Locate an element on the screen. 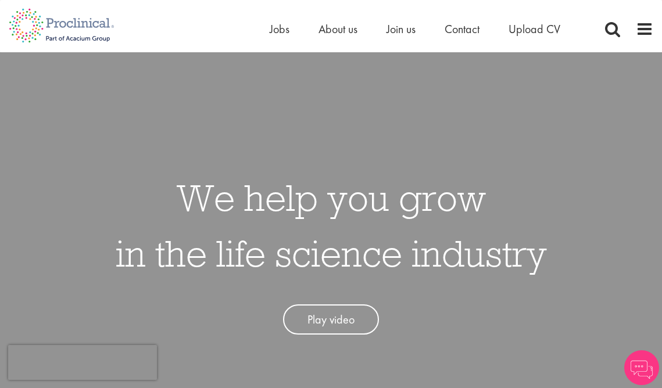 The image size is (662, 388). span: Jobs is located at coordinates (280, 29).